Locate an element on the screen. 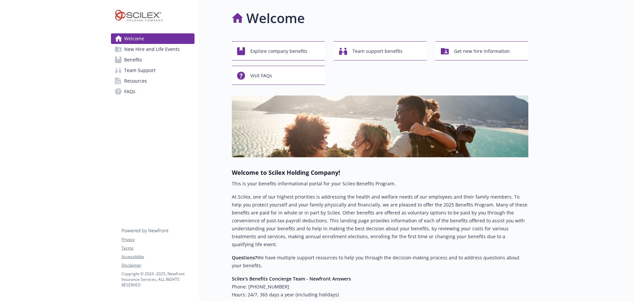  span: Welcome is located at coordinates (134, 39).